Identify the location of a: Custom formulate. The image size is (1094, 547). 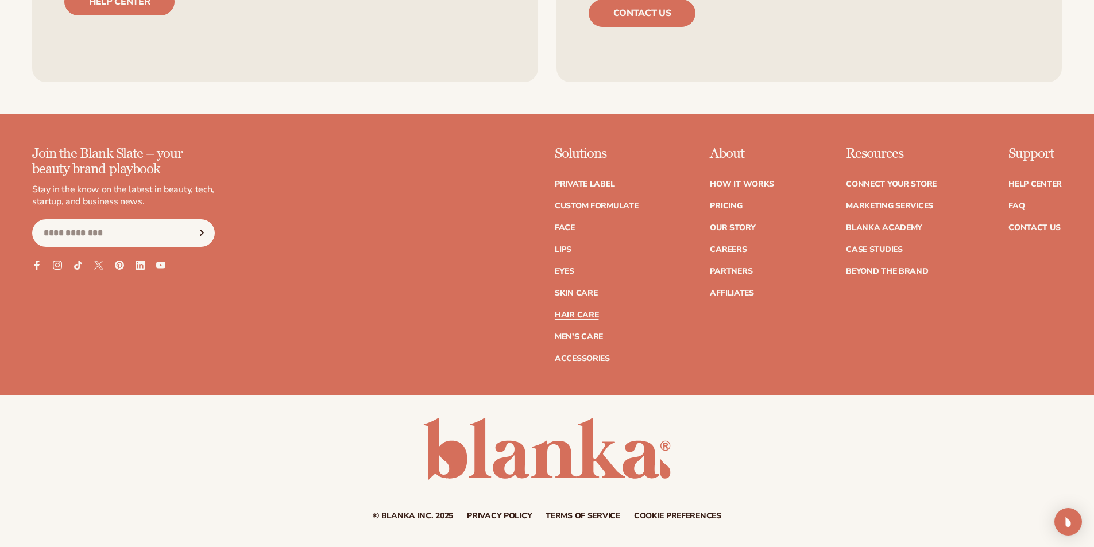
(597, 206).